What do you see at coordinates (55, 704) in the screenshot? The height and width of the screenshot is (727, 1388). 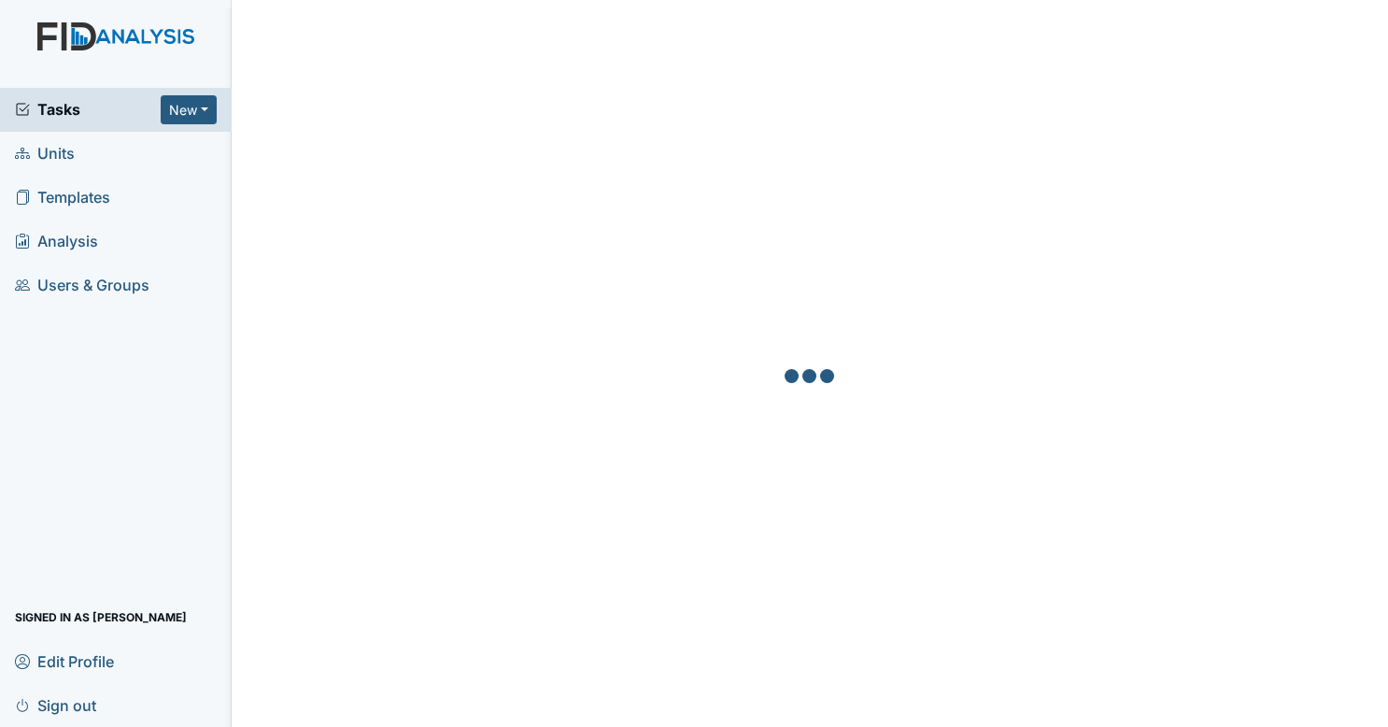 I see `span: Sign out` at bounding box center [55, 704].